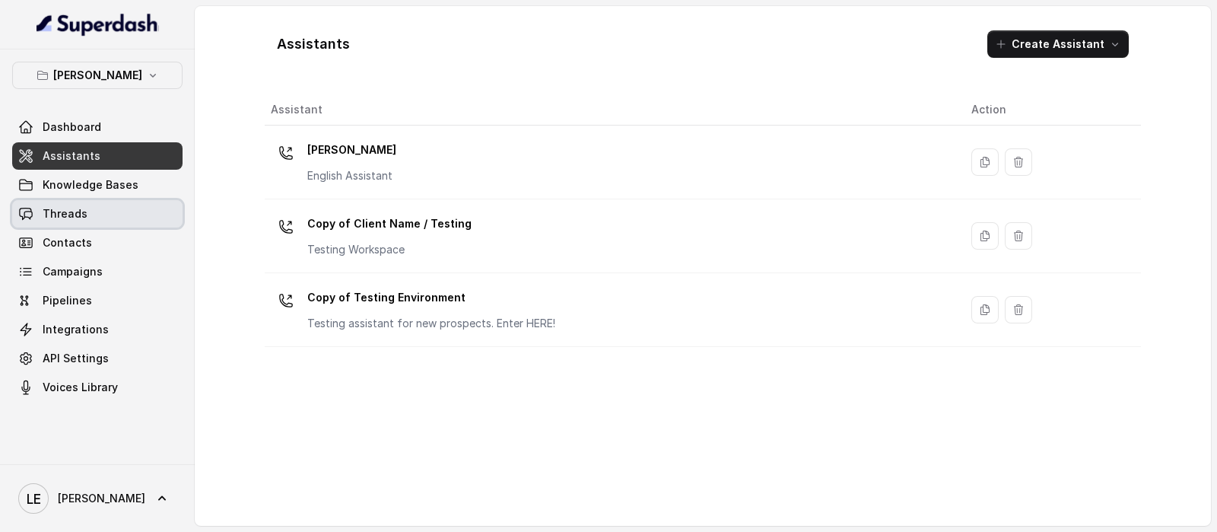 The height and width of the screenshot is (532, 1217). Describe the element at coordinates (33, 498) in the screenshot. I see `text: LE` at that location.